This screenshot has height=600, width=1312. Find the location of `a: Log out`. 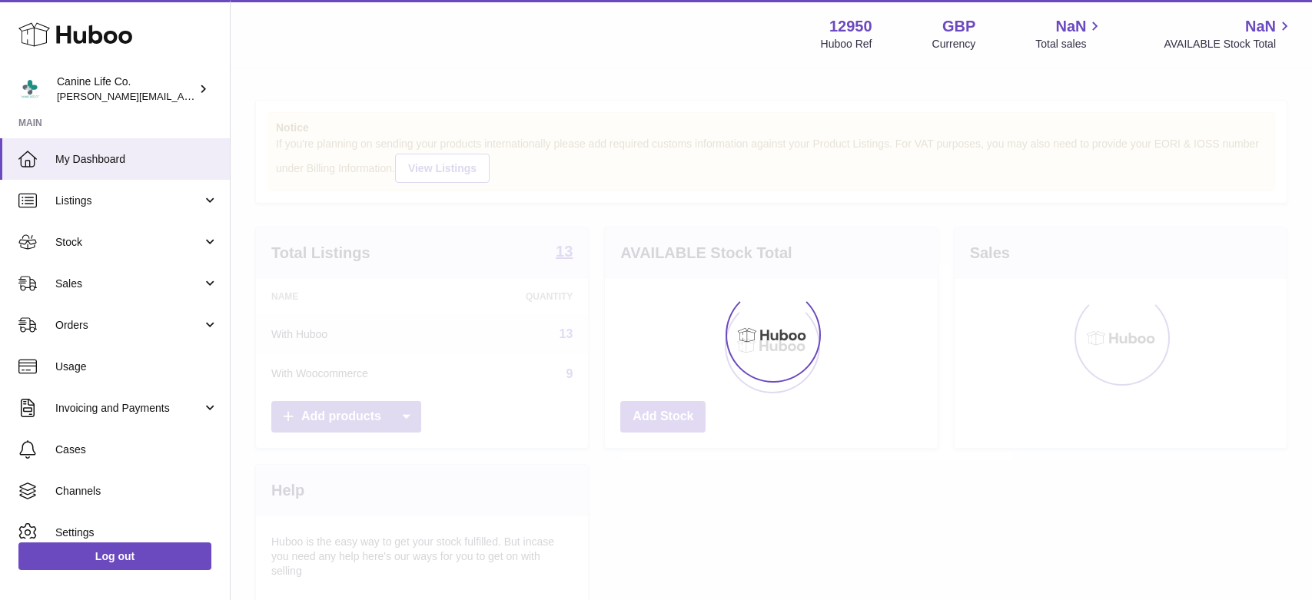

a: Log out is located at coordinates (115, 556).